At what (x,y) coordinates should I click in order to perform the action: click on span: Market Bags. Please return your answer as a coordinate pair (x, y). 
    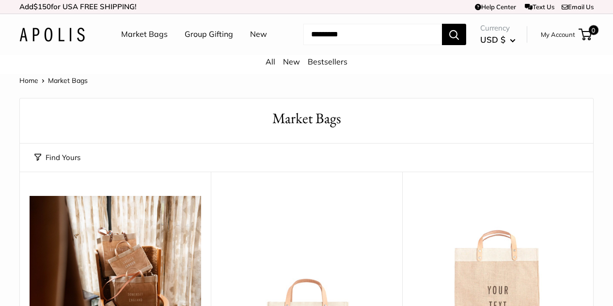
    Looking at the image, I should click on (68, 81).